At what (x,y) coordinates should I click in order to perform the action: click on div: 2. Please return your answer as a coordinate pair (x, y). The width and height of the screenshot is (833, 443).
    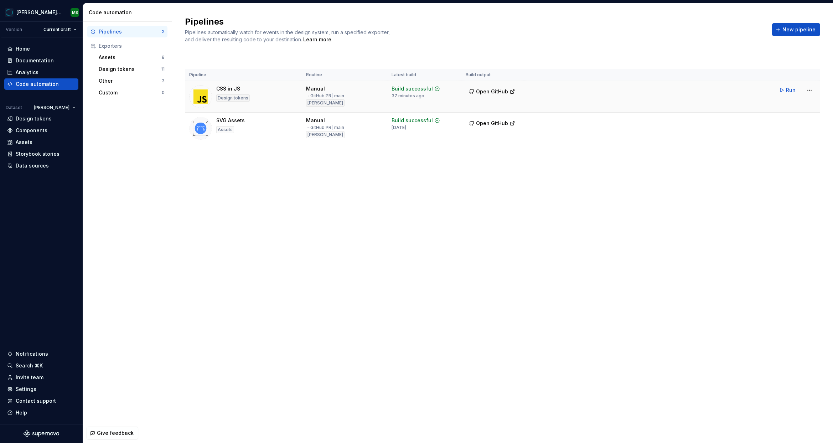
    Looking at the image, I should click on (163, 32).